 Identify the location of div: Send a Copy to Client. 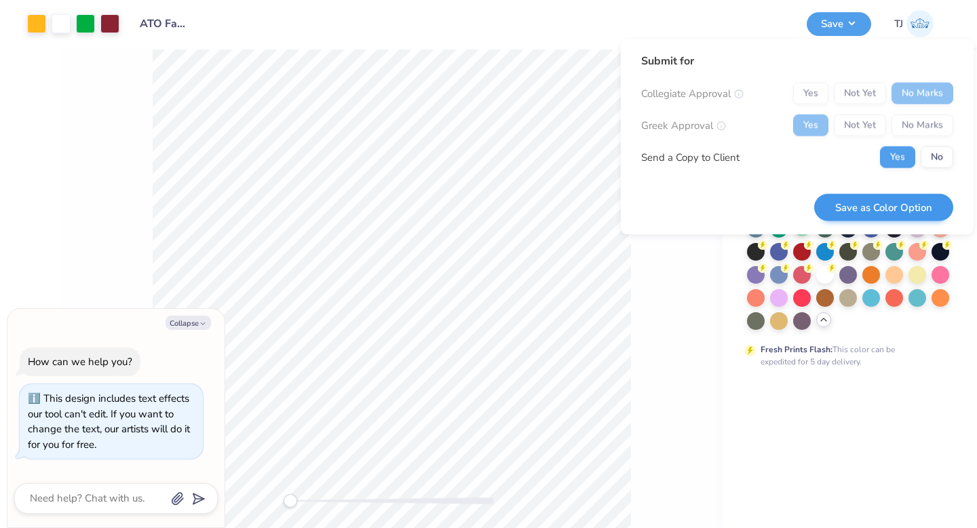
(690, 157).